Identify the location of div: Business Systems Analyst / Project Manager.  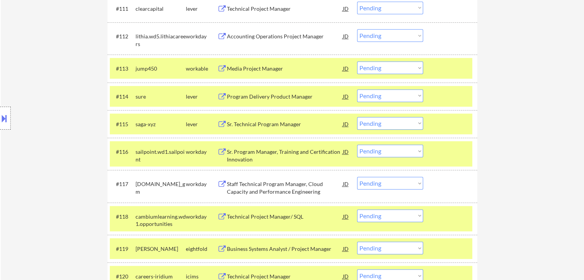
(285, 249).